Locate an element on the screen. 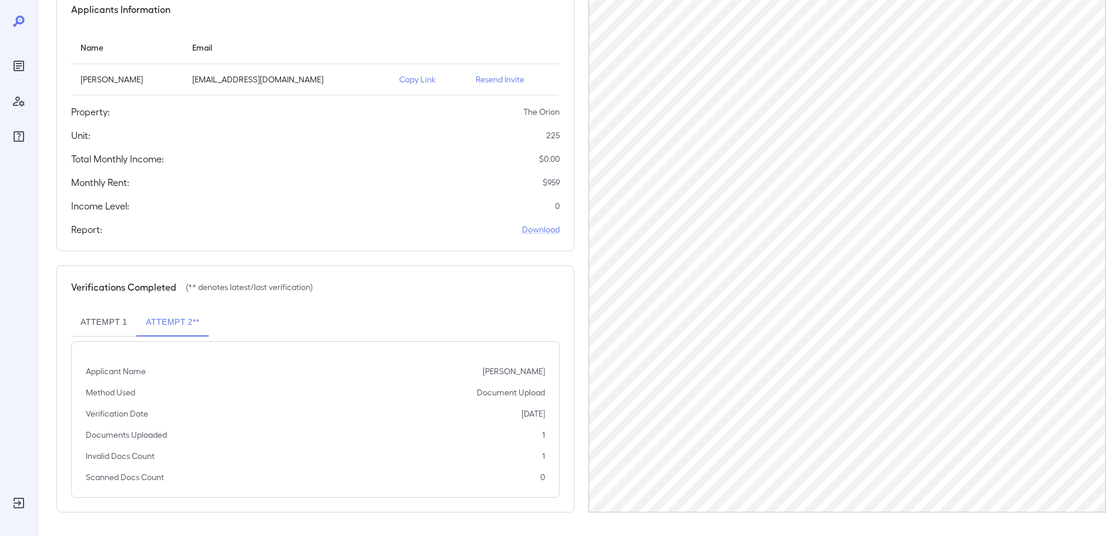  a: Download is located at coordinates (541, 229).